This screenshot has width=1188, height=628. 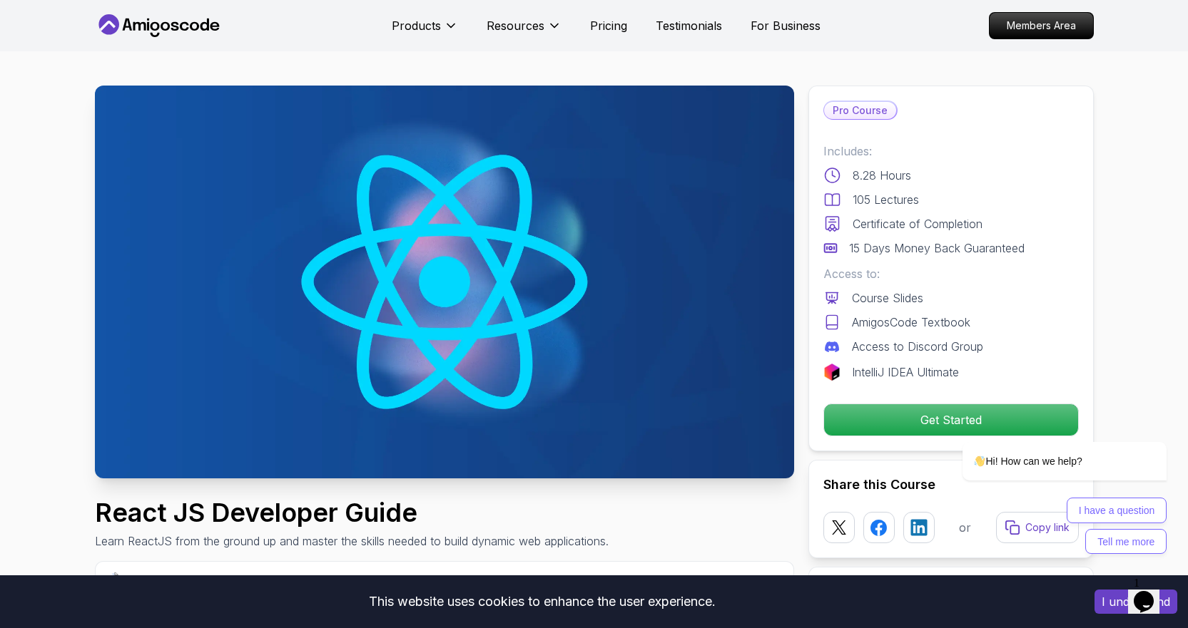 What do you see at coordinates (608, 26) in the screenshot?
I see `p: Pricing` at bounding box center [608, 26].